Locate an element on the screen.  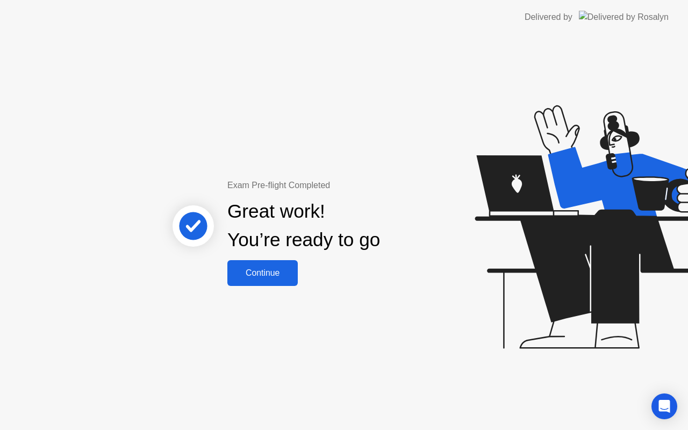
div: Delivered by is located at coordinates (548, 17).